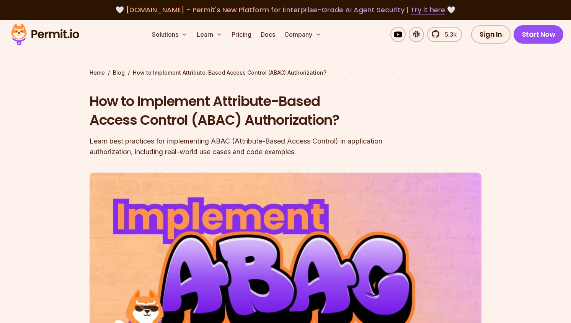 The image size is (571, 323). What do you see at coordinates (169, 34) in the screenshot?
I see `button: Solutions` at bounding box center [169, 34].